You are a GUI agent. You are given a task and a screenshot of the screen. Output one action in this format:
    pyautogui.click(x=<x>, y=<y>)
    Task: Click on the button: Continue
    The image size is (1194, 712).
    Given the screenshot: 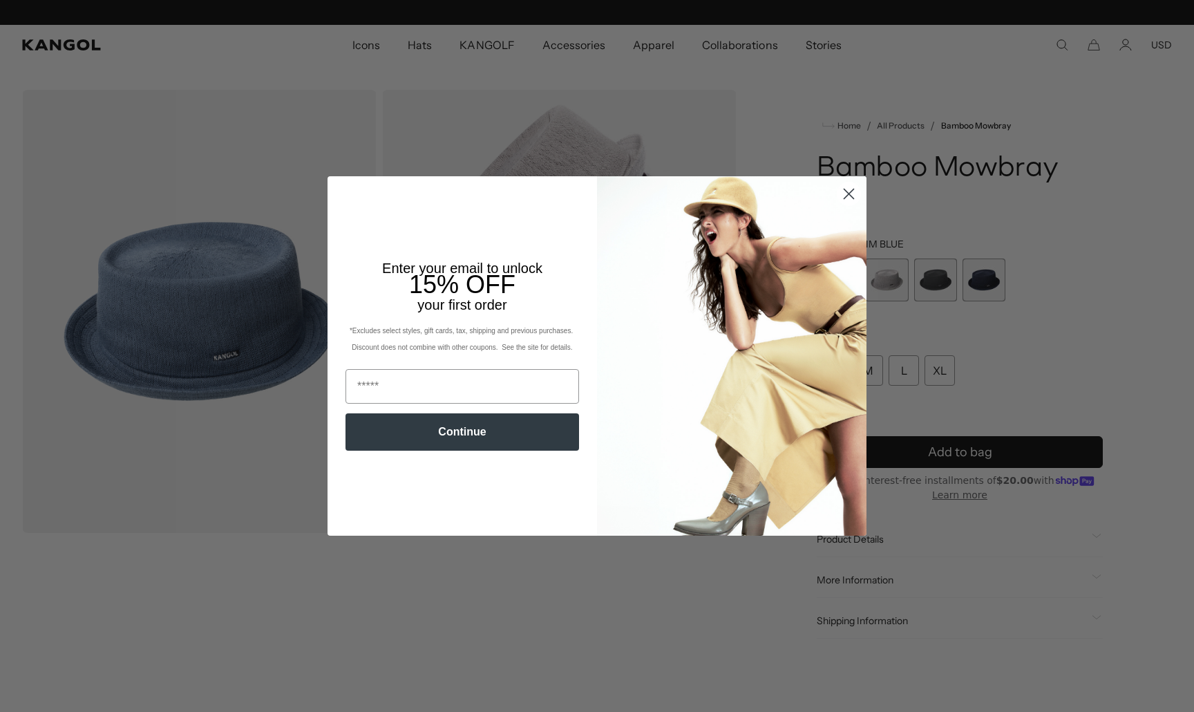 What is the action you would take?
    pyautogui.click(x=462, y=432)
    